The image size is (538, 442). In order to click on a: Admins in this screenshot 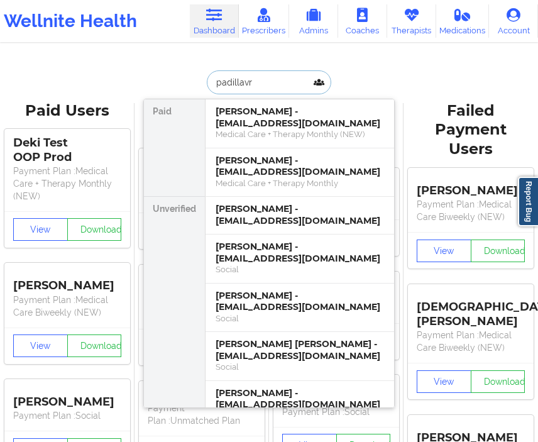, I will do `click(314, 21)`.